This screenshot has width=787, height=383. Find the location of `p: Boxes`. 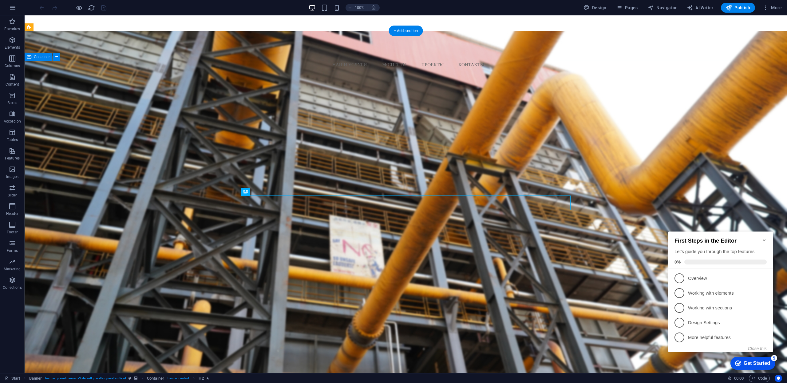

p: Boxes is located at coordinates (12, 103).